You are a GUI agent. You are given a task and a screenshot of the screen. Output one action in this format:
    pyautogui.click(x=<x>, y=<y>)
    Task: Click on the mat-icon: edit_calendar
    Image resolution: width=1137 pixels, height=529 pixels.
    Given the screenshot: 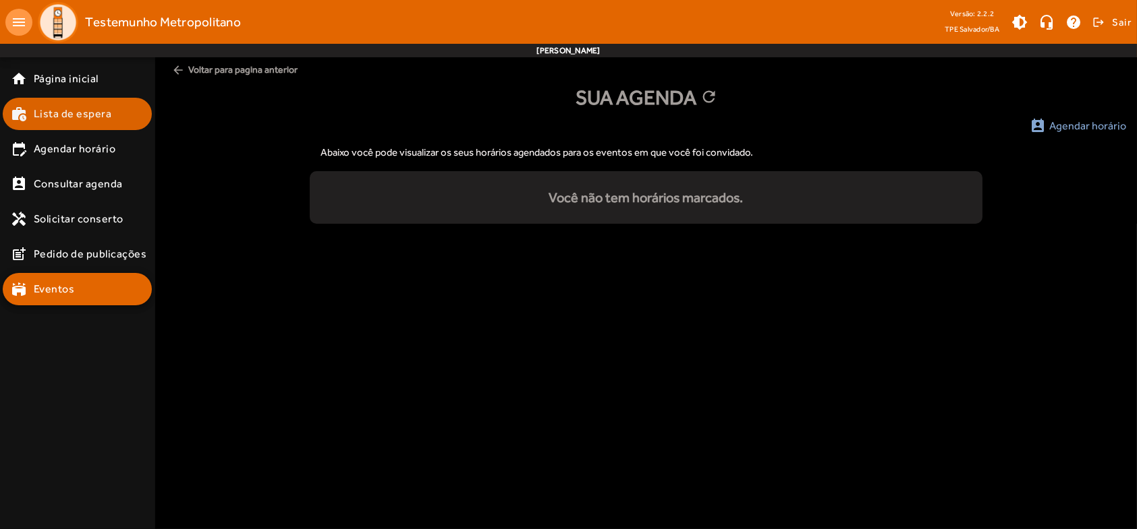 What is the action you would take?
    pyautogui.click(x=19, y=149)
    